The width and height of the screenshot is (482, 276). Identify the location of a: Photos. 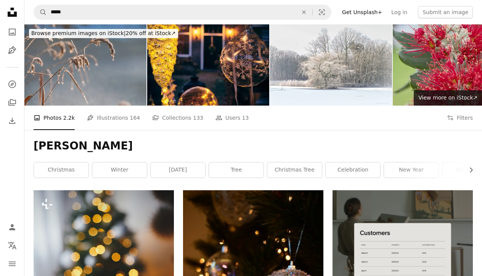
(12, 32).